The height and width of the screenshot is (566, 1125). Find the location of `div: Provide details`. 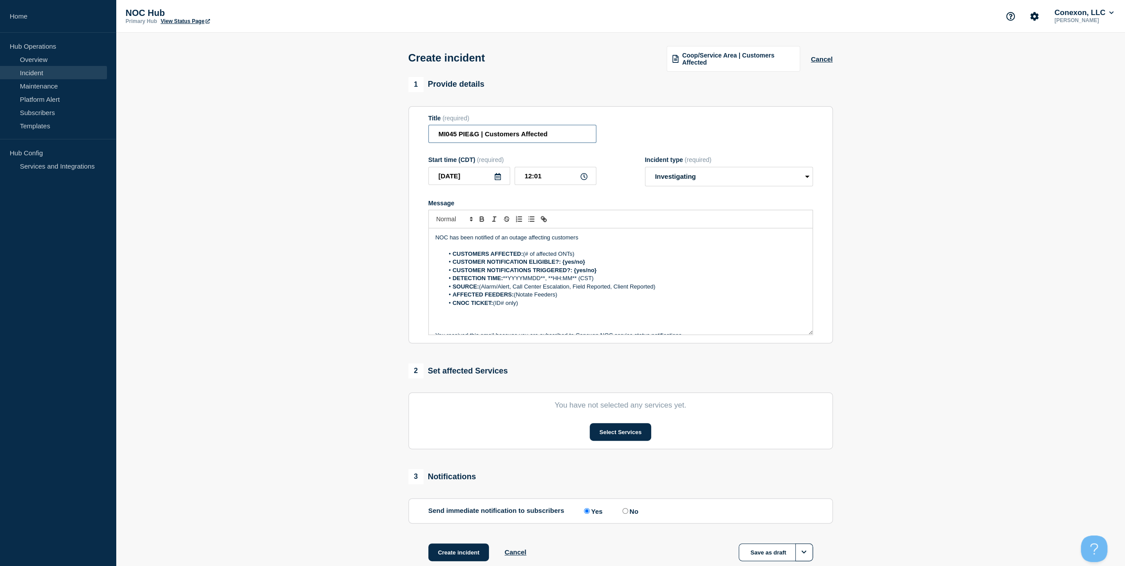

div: Provide details is located at coordinates (447, 84).